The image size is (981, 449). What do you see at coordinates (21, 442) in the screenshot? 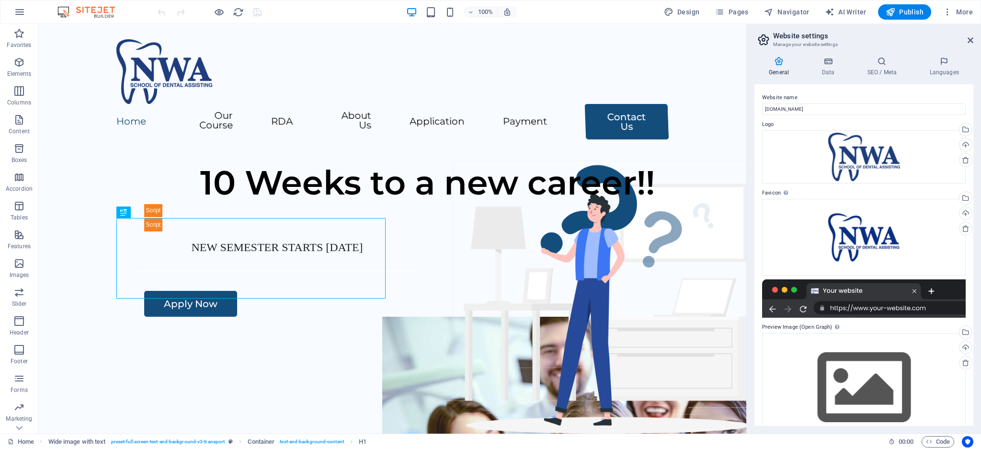
I see `a: Click to cancel selection. Double-click to open Pages` at bounding box center [21, 442].